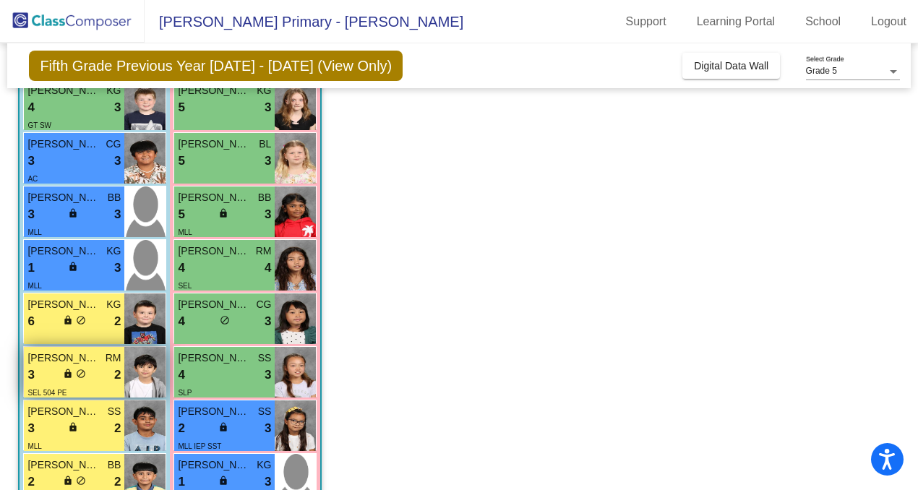 This screenshot has width=918, height=490. What do you see at coordinates (30, 322) in the screenshot?
I see `span: 6` at bounding box center [30, 322].